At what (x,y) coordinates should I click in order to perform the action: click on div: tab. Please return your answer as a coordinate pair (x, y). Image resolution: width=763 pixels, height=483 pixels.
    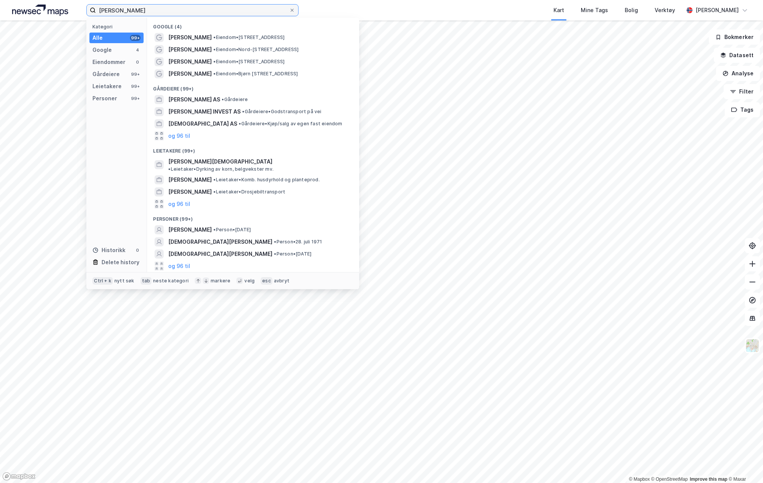
    Looking at the image, I should click on (146, 281).